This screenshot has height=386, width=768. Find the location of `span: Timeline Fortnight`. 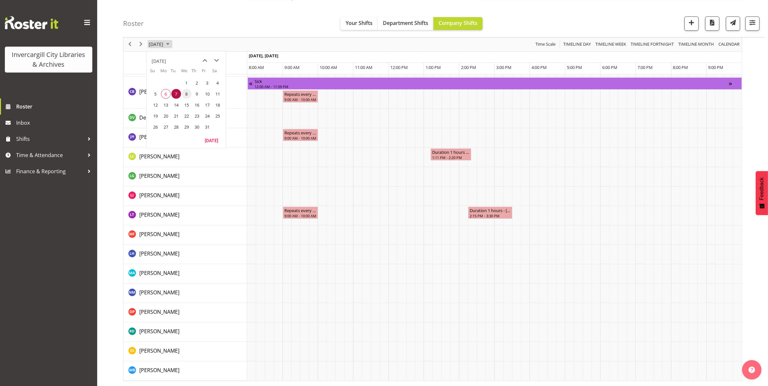

span: Timeline Fortnight is located at coordinates (652, 44).